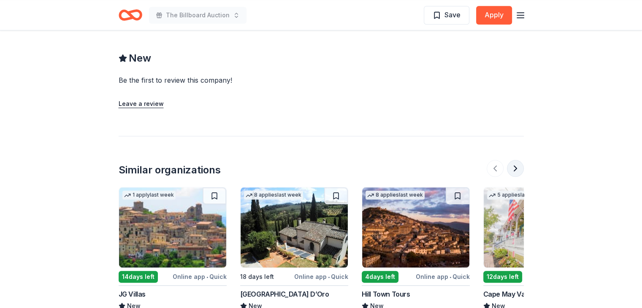 Image resolution: width=642 pixels, height=308 pixels. I want to click on div: 18 days left, so click(257, 277).